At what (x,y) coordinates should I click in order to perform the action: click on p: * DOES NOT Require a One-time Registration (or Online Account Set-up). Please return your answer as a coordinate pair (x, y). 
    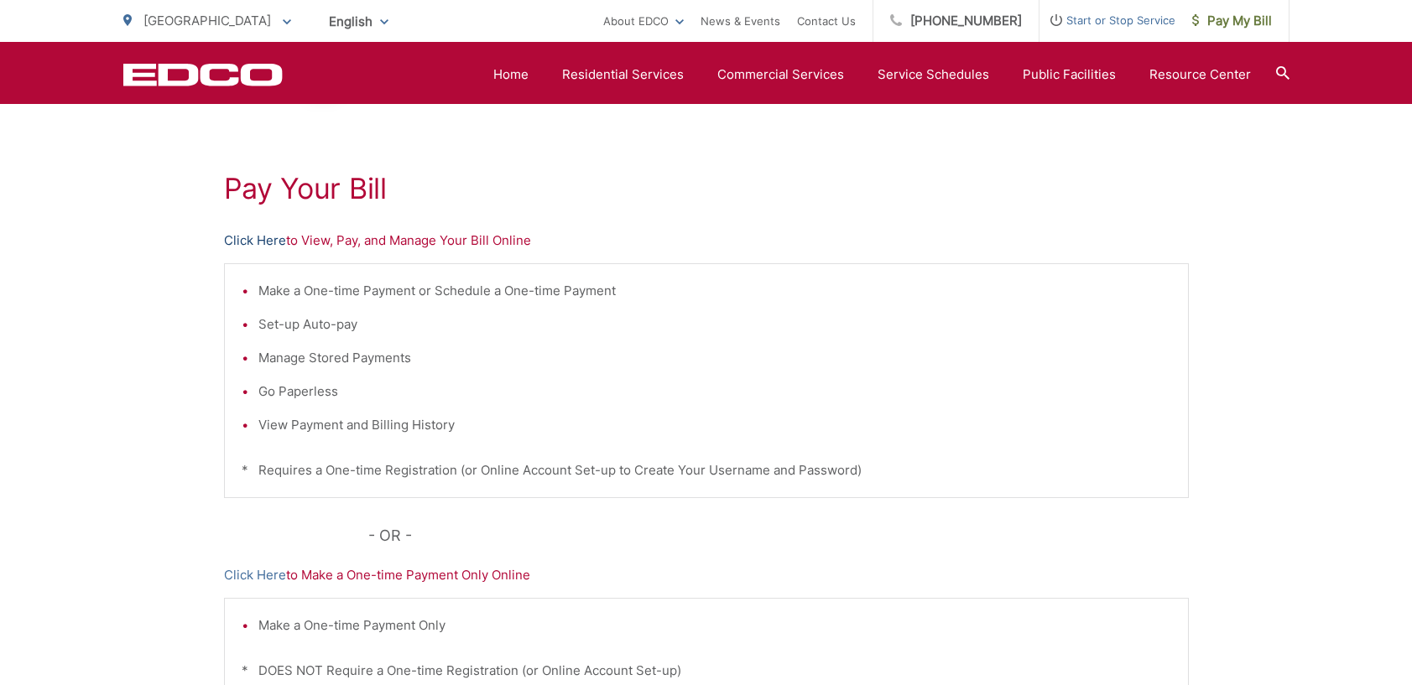
    Looking at the image, I should click on (706, 671).